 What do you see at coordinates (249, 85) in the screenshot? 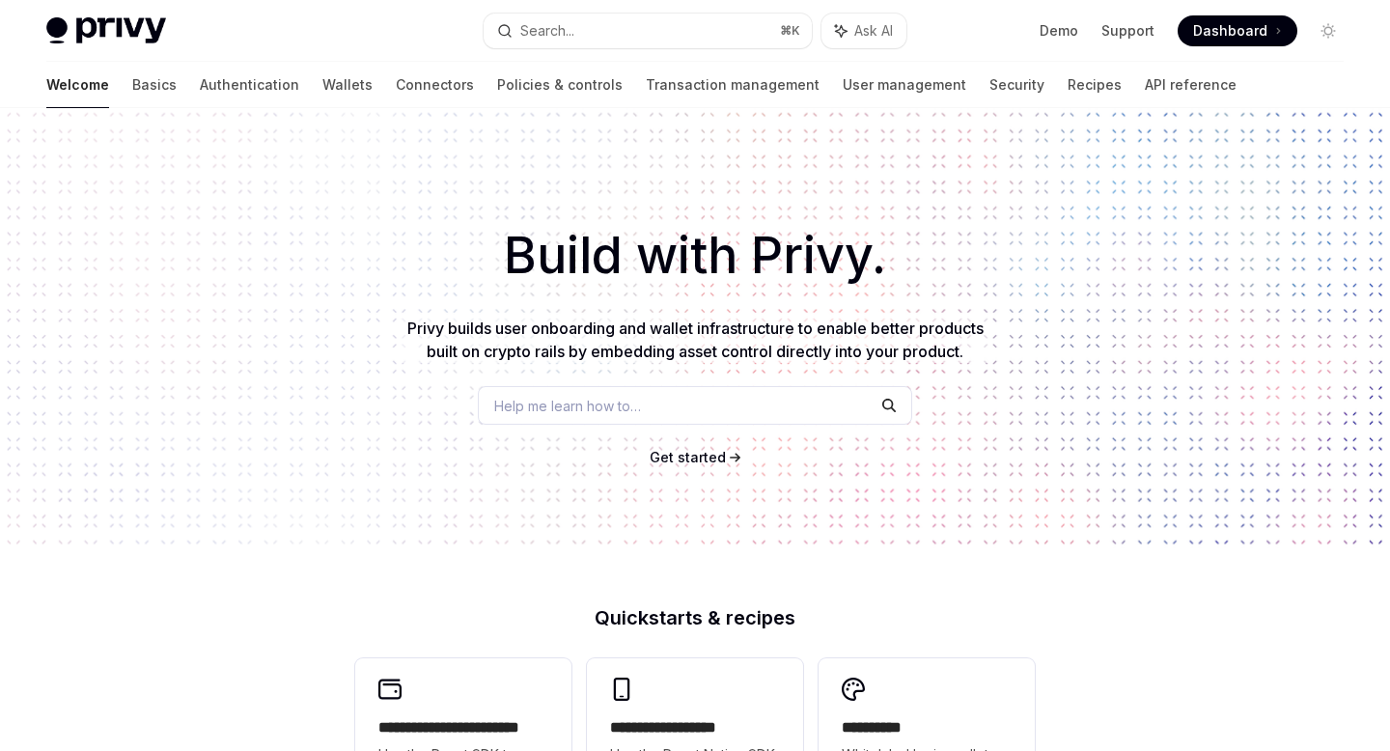
I see `a: Authentication` at bounding box center [249, 85].